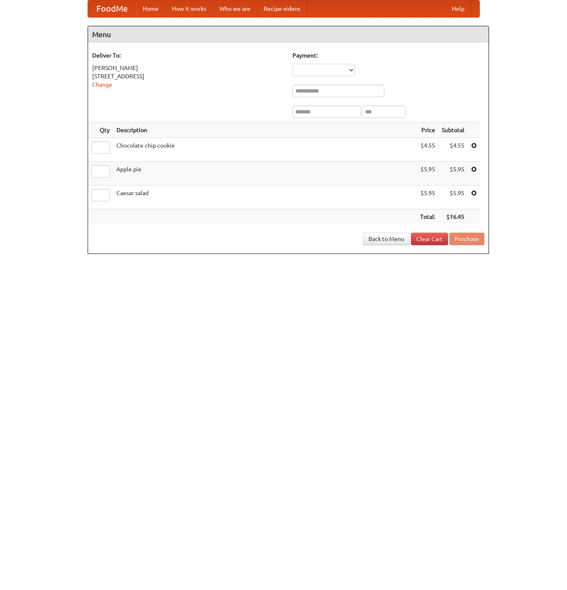 The image size is (567, 590). I want to click on a: How it works, so click(189, 9).